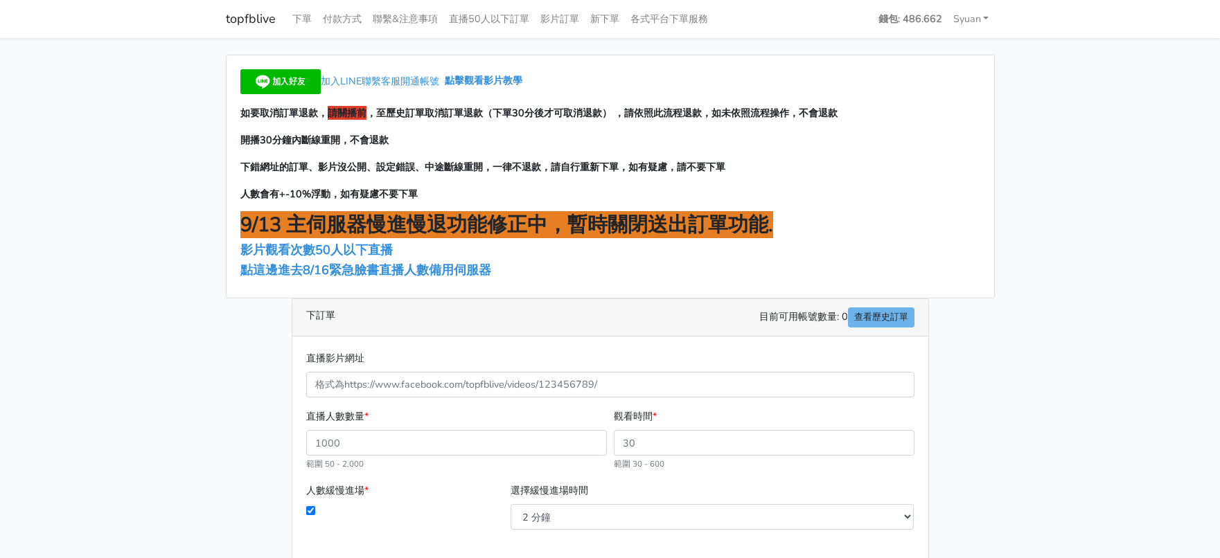 The height and width of the screenshot is (558, 1220). Describe the element at coordinates (251, 19) in the screenshot. I see `a: topfblive` at that location.